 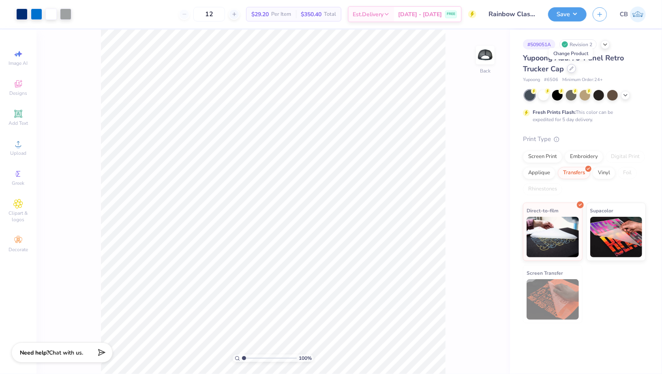 I want to click on input: Untitled Design, so click(x=512, y=14).